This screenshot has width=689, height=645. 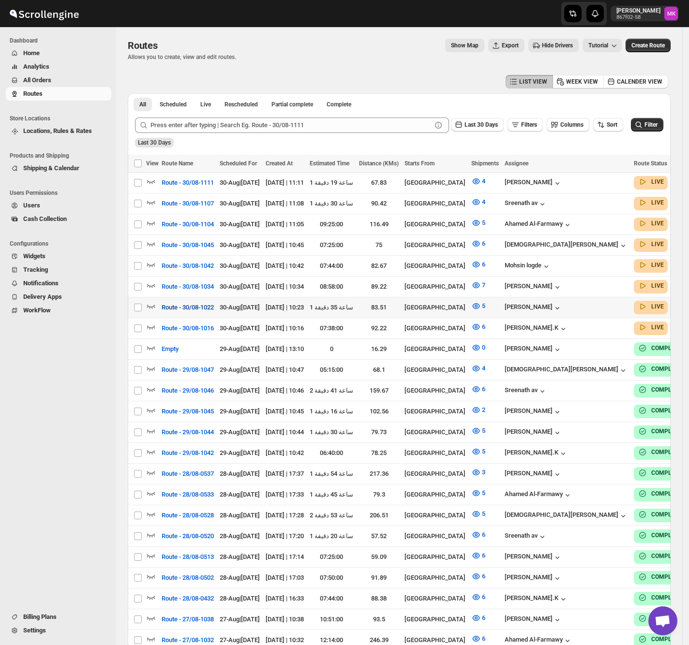 I want to click on button: Export, so click(x=506, y=45).